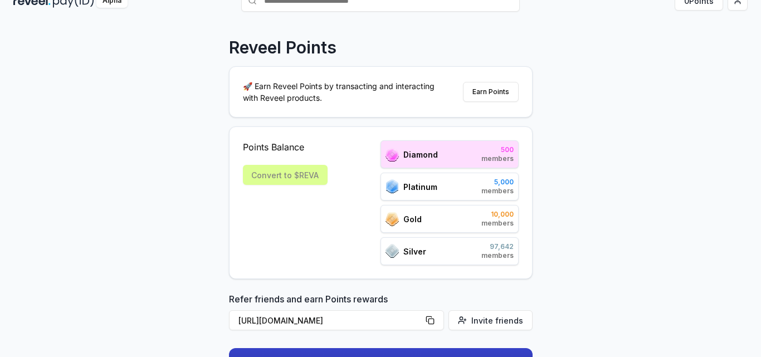  I want to click on span: Points Balance, so click(285, 147).